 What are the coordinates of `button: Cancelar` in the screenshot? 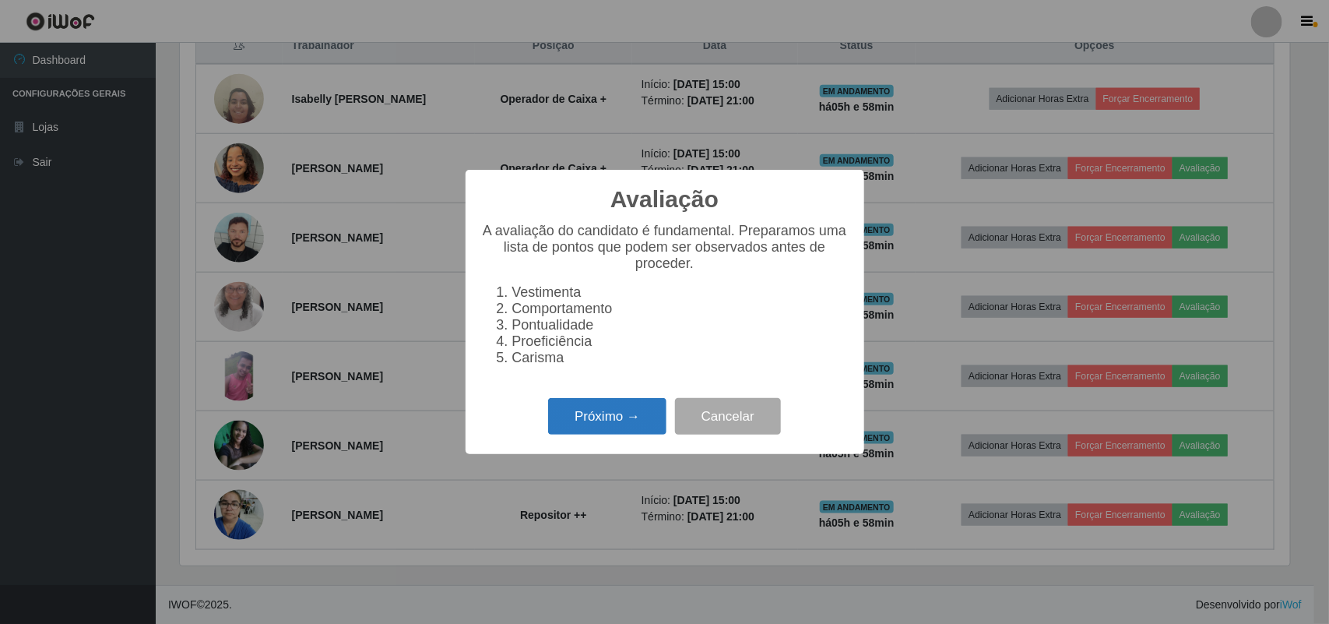 It's located at (728, 416).